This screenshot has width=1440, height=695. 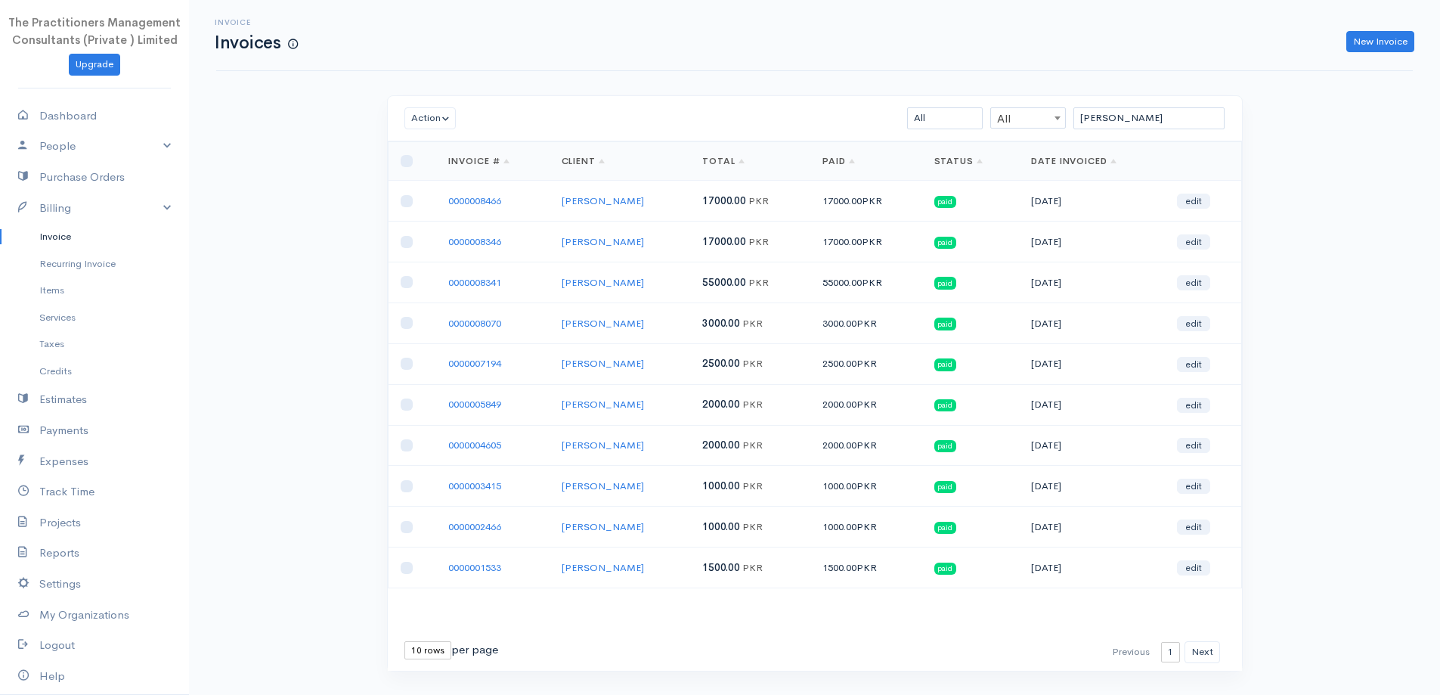 I want to click on a: Total, so click(x=723, y=161).